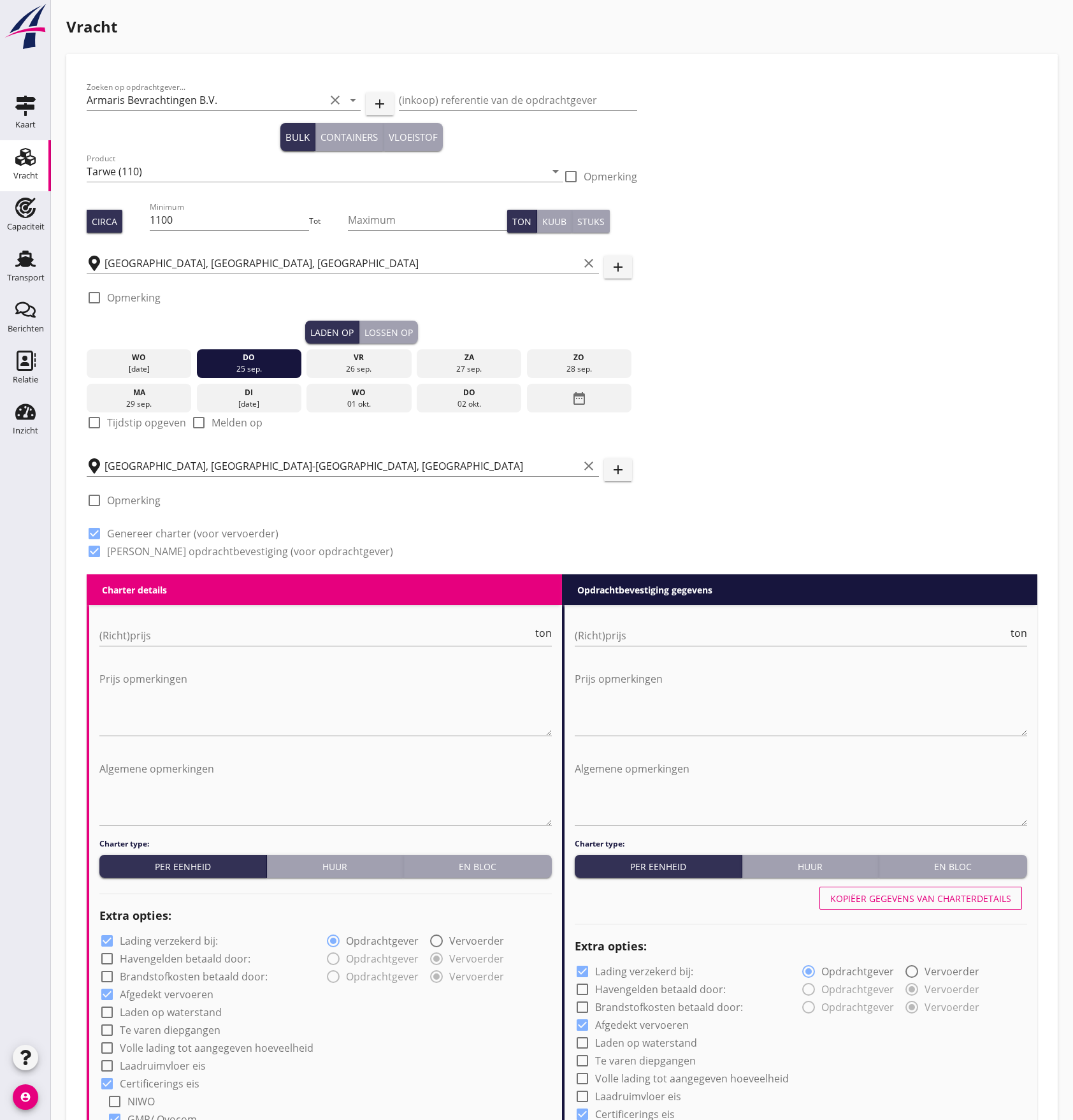 The width and height of the screenshot is (1073, 1120). Describe the element at coordinates (25, 226) in the screenshot. I see `div: Capaciteit` at that location.